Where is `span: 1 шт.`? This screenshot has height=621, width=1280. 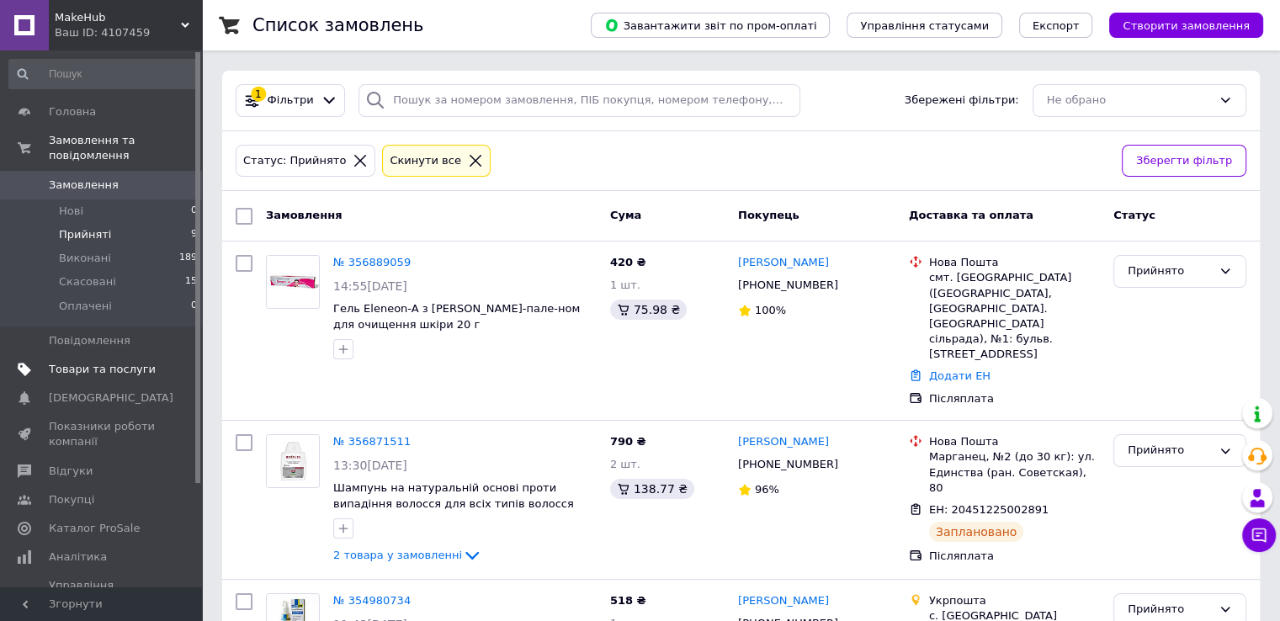 span: 1 шт. is located at coordinates (625, 284).